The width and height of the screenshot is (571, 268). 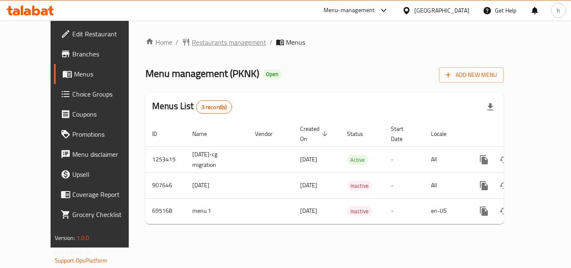 What do you see at coordinates (217, 211) in the screenshot?
I see `td: menu 1` at bounding box center [217, 211].